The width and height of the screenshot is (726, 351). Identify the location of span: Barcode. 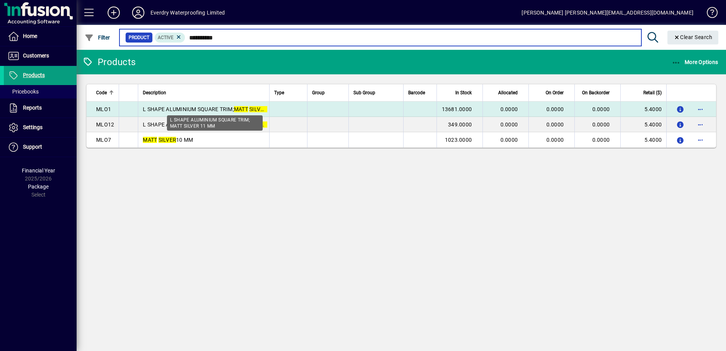
(417, 93).